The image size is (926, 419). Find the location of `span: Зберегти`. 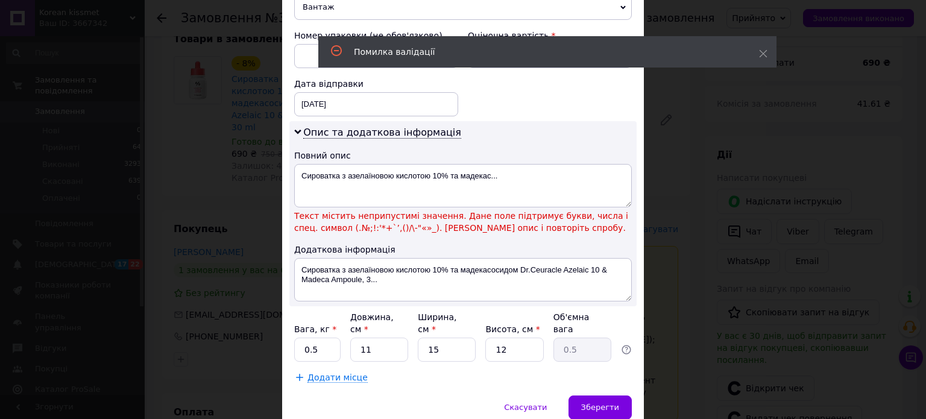

span: Зберегти is located at coordinates (600, 407).